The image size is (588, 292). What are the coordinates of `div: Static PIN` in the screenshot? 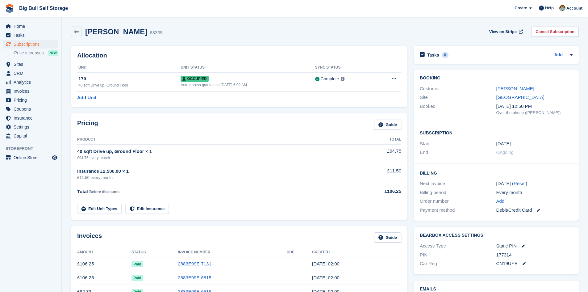 It's located at (534, 246).